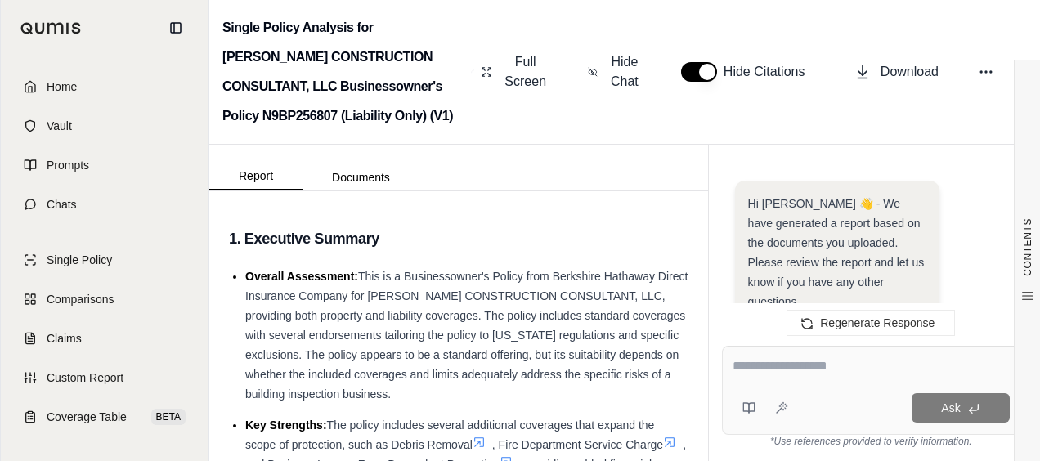 This screenshot has height=461, width=1040. I want to click on a: Prompts, so click(105, 165).